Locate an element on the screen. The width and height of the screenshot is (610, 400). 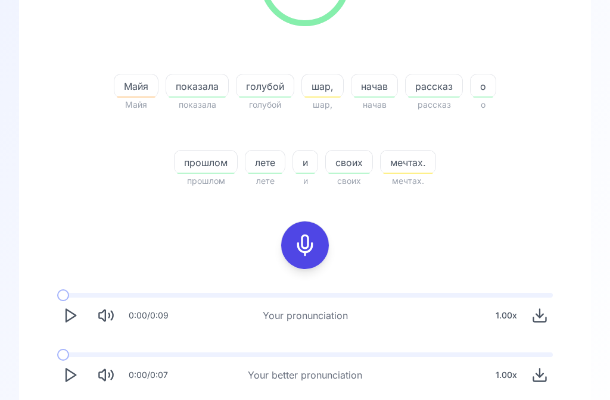
button: рассказ is located at coordinates (434, 86).